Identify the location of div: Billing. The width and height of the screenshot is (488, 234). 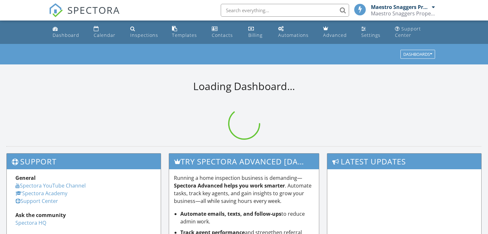
(256, 35).